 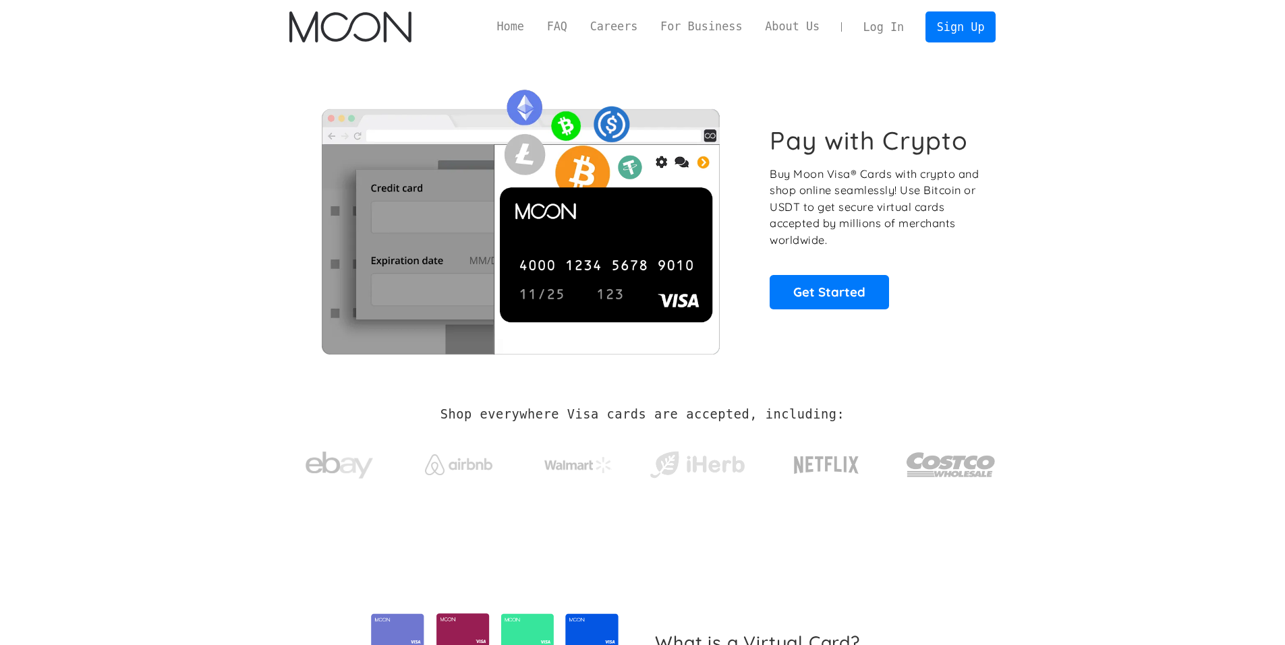 I want to click on img: Netflix, so click(x=826, y=465).